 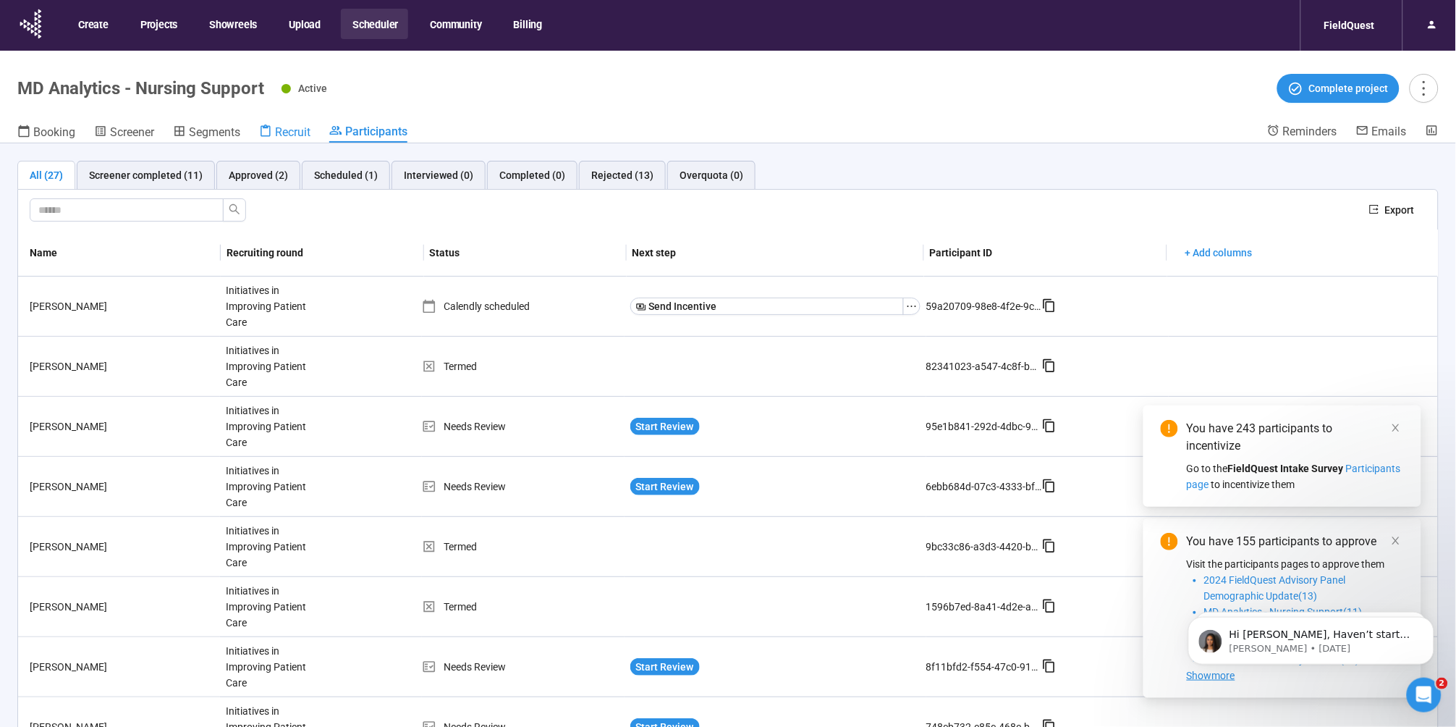 I want to click on span: + Add columns, so click(x=1218, y=253).